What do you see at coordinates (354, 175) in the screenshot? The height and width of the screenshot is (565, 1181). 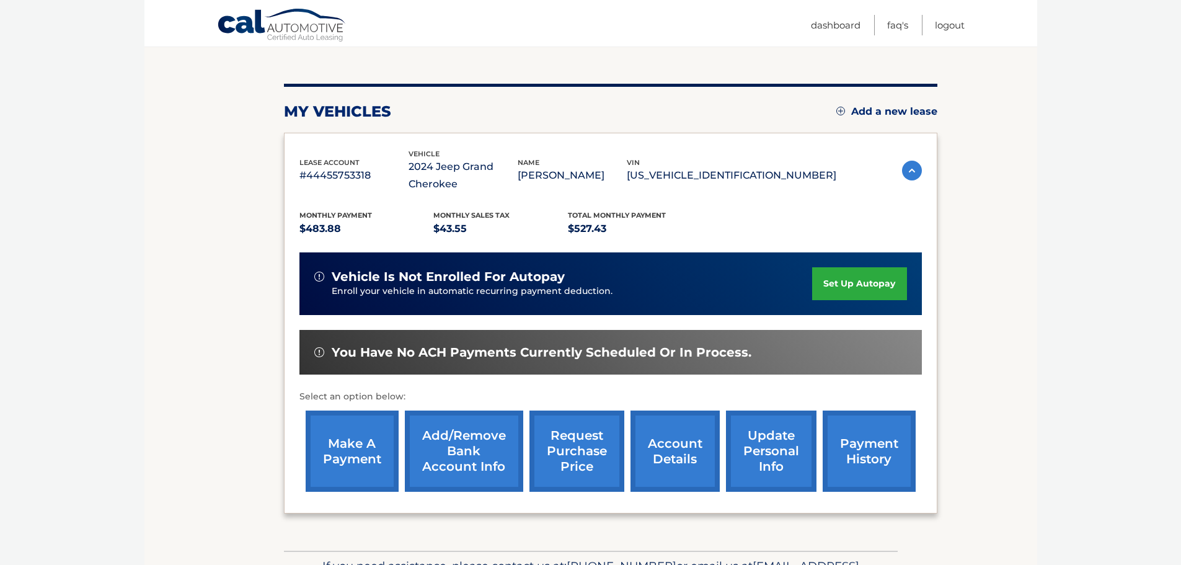 I see `p: #44455753318` at bounding box center [354, 175].